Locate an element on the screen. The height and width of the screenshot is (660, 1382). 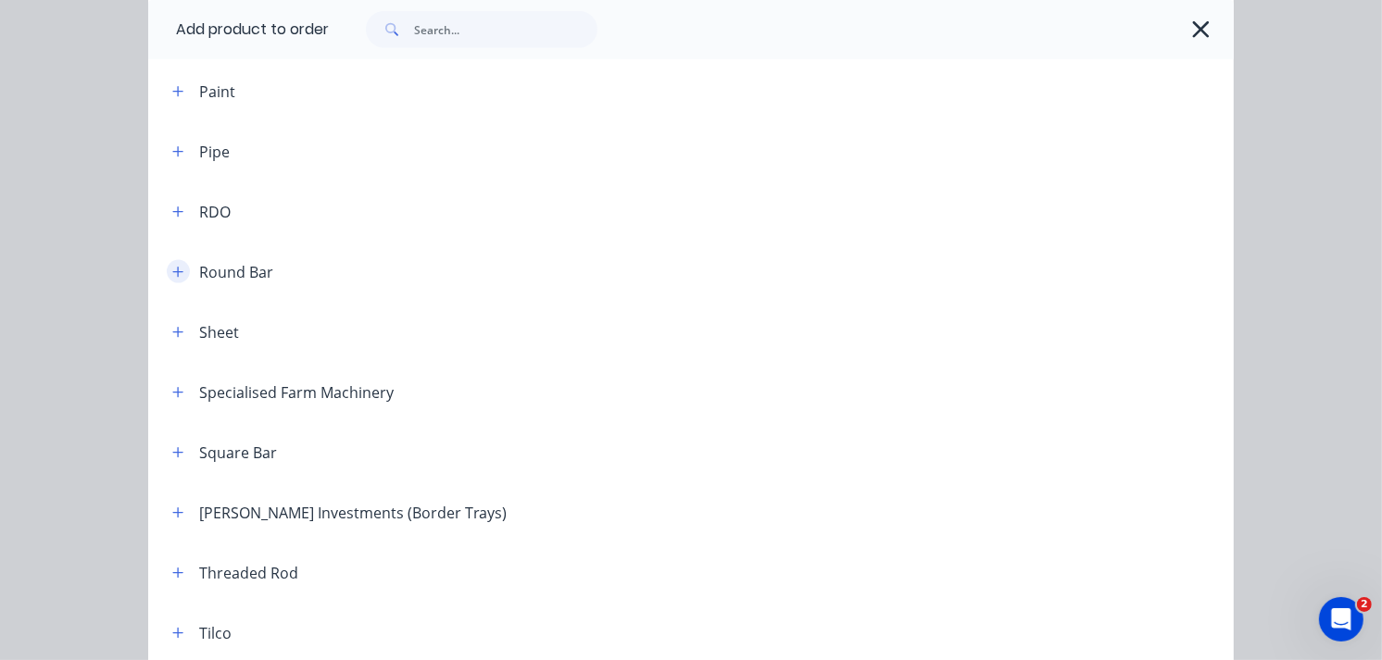
div: Threaded Rod is located at coordinates (248, 573).